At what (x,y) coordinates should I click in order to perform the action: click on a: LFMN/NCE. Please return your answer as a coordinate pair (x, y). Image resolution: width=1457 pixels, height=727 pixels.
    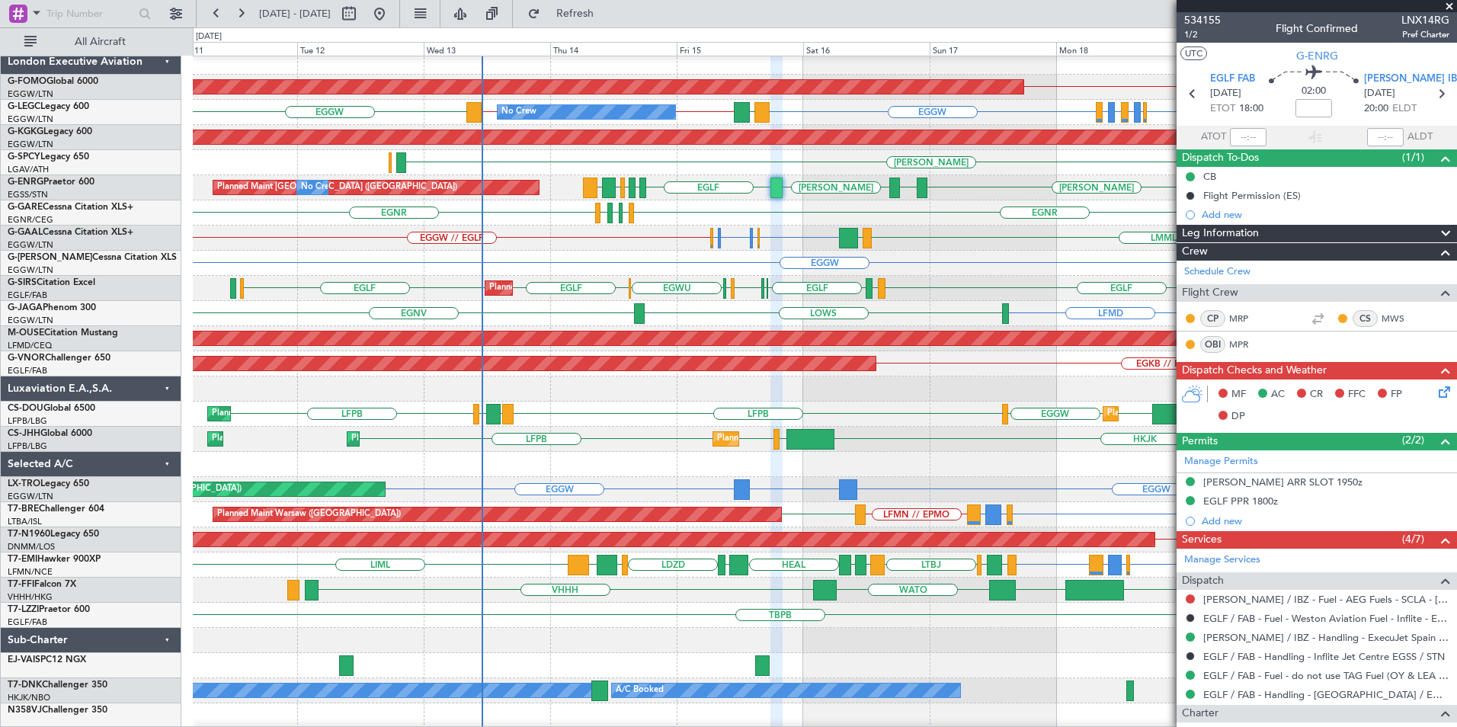
    Looking at the image, I should click on (30, 572).